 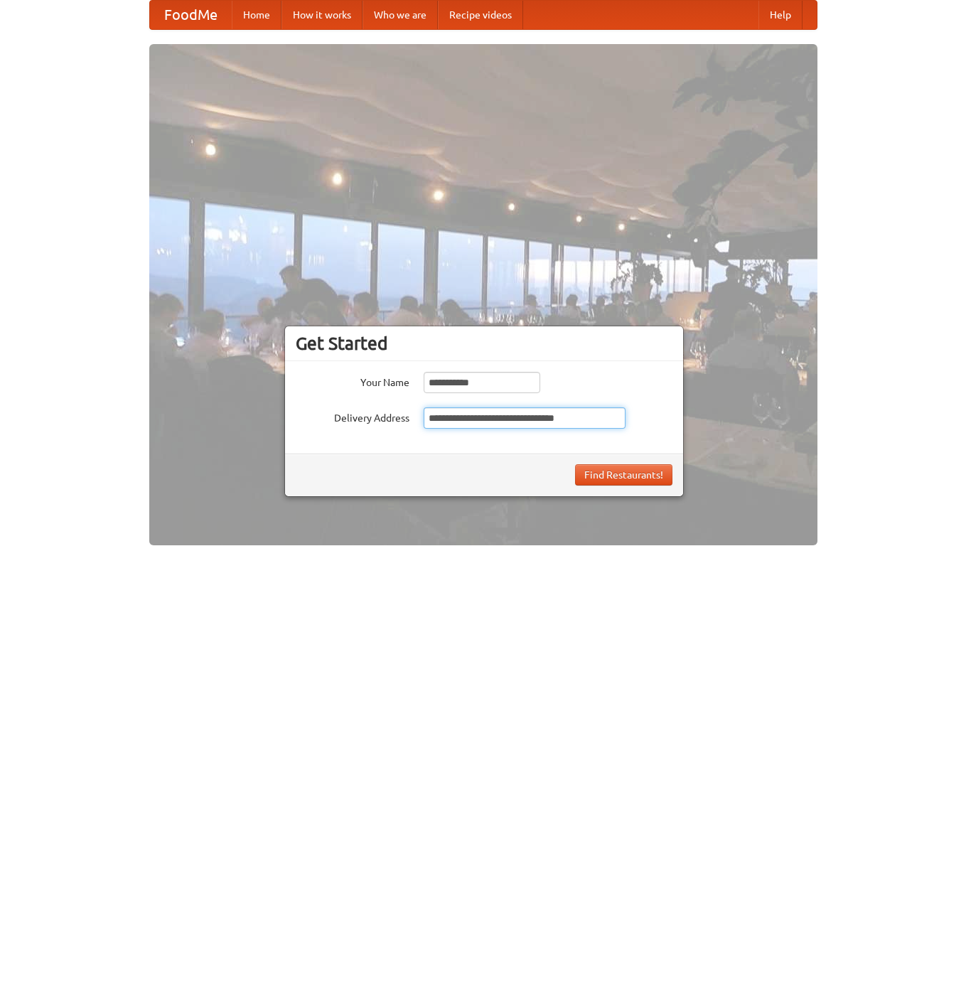 I want to click on a: Recipe videos, so click(x=481, y=15).